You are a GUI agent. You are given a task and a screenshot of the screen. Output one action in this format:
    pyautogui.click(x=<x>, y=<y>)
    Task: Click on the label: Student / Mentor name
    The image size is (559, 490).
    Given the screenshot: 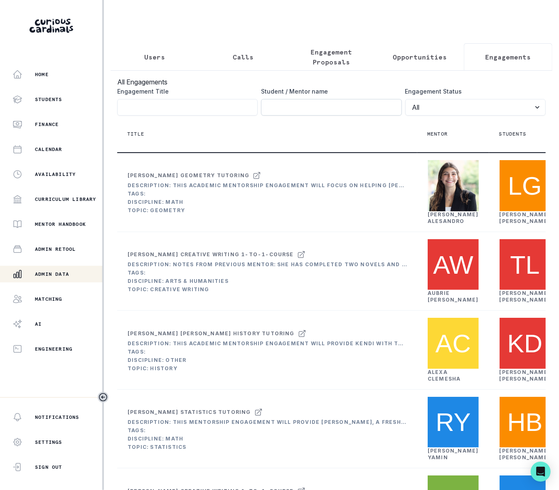 What is the action you would take?
    pyautogui.click(x=329, y=91)
    